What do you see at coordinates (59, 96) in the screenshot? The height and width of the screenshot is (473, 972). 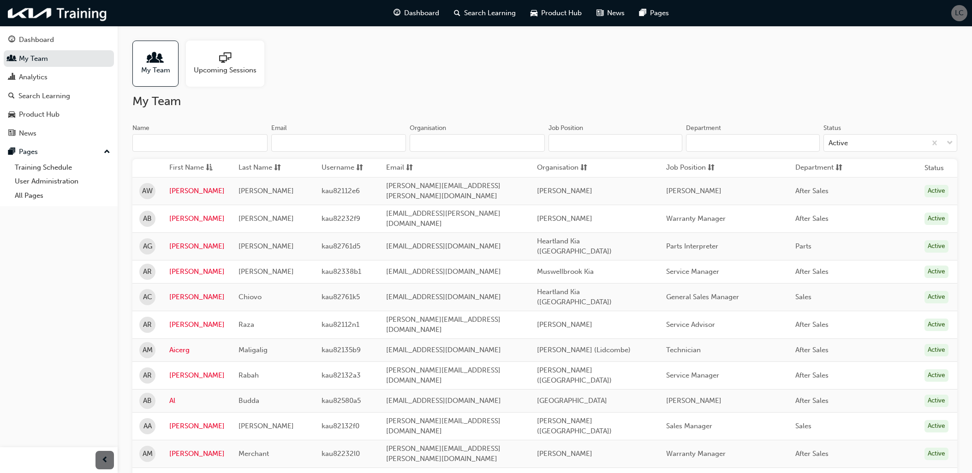 I see `a: Search Learning` at bounding box center [59, 96].